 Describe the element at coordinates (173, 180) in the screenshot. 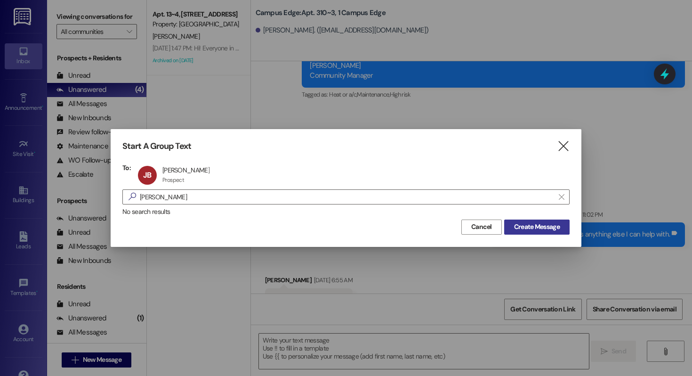

I see `div: Prospect` at that location.